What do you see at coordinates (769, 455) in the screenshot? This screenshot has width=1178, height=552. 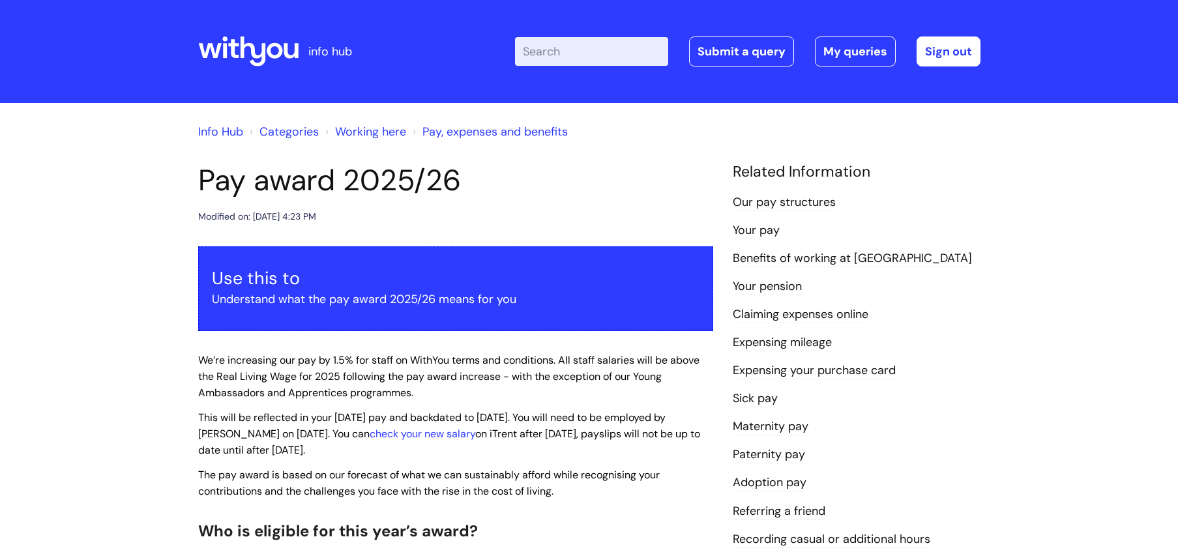 I see `a: Paternity pay` at bounding box center [769, 455].